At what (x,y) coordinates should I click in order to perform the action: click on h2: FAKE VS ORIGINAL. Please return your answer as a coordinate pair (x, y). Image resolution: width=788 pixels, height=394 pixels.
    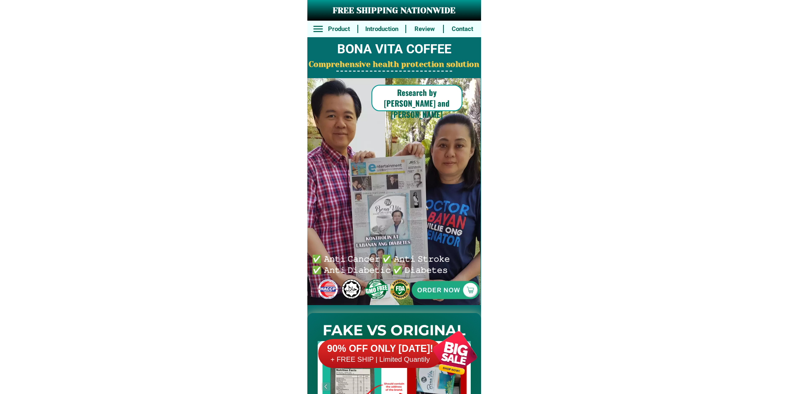
    Looking at the image, I should click on (394, 331).